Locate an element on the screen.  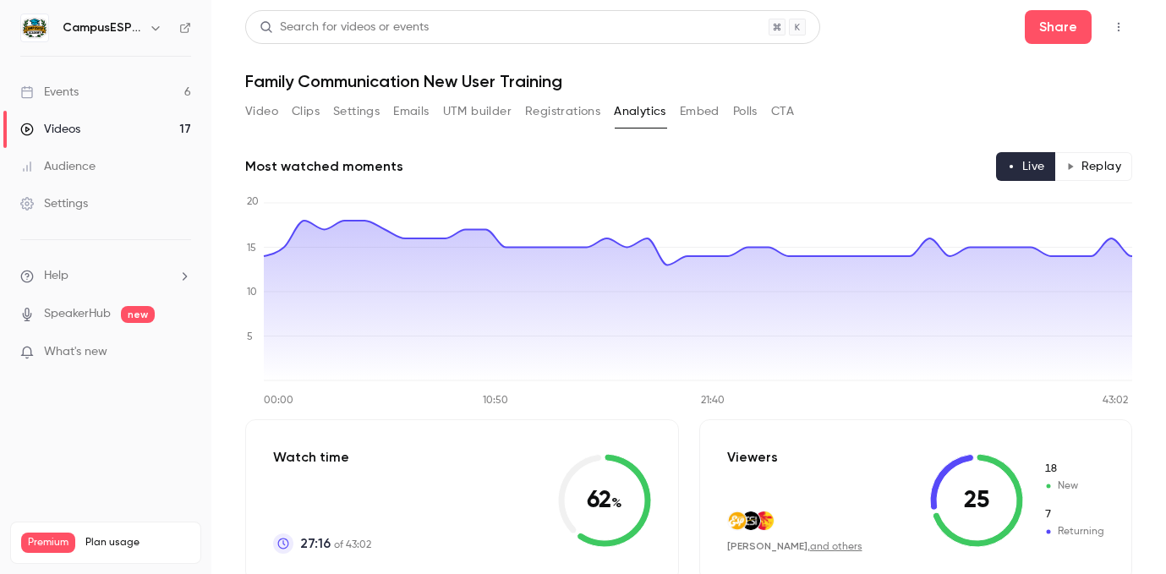
tspan: 5 is located at coordinates (249, 337).